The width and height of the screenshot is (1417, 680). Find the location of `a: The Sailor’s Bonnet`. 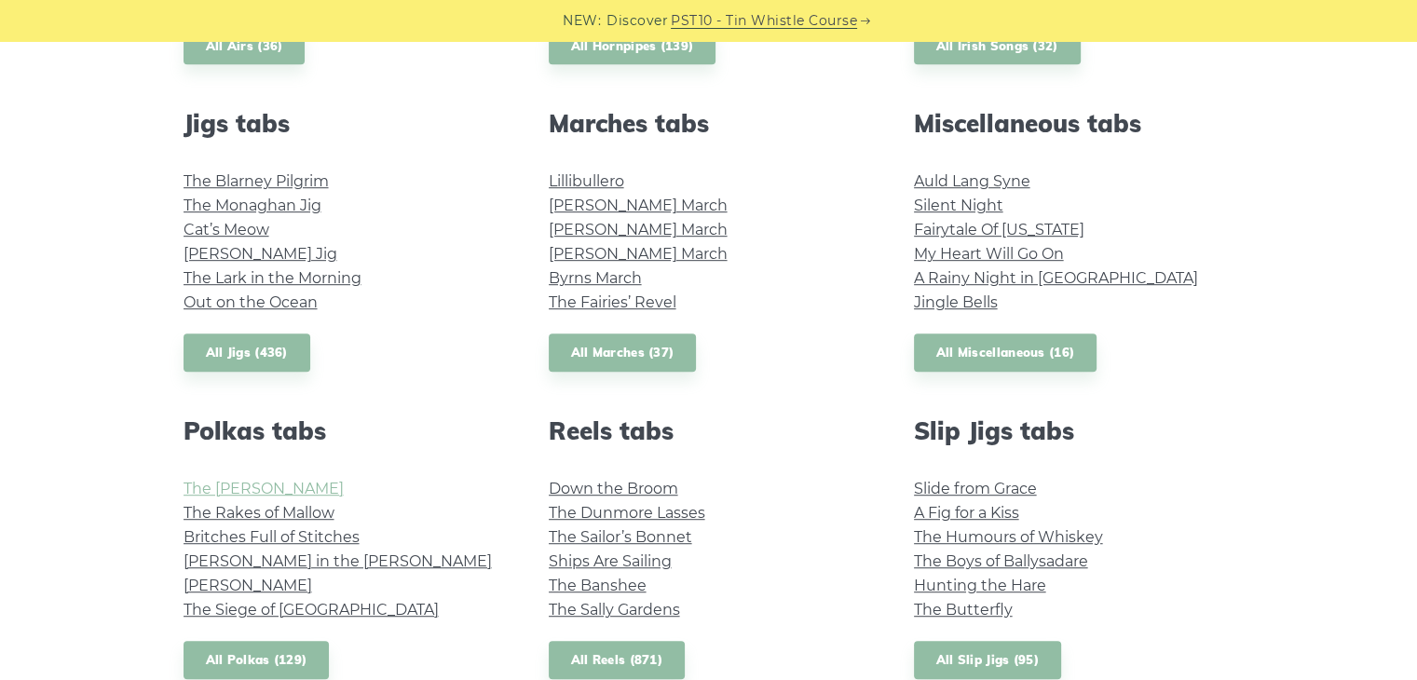

a: The Sailor’s Bonnet is located at coordinates (621, 537).